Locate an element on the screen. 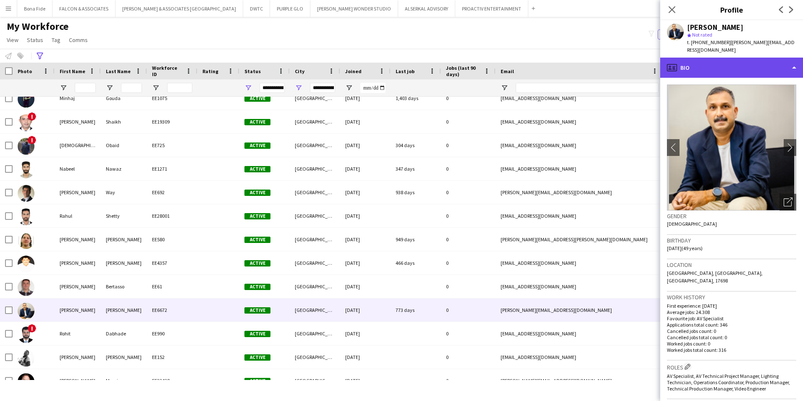 The width and height of the screenshot is (803, 401). div: Dabhade is located at coordinates (124, 333).